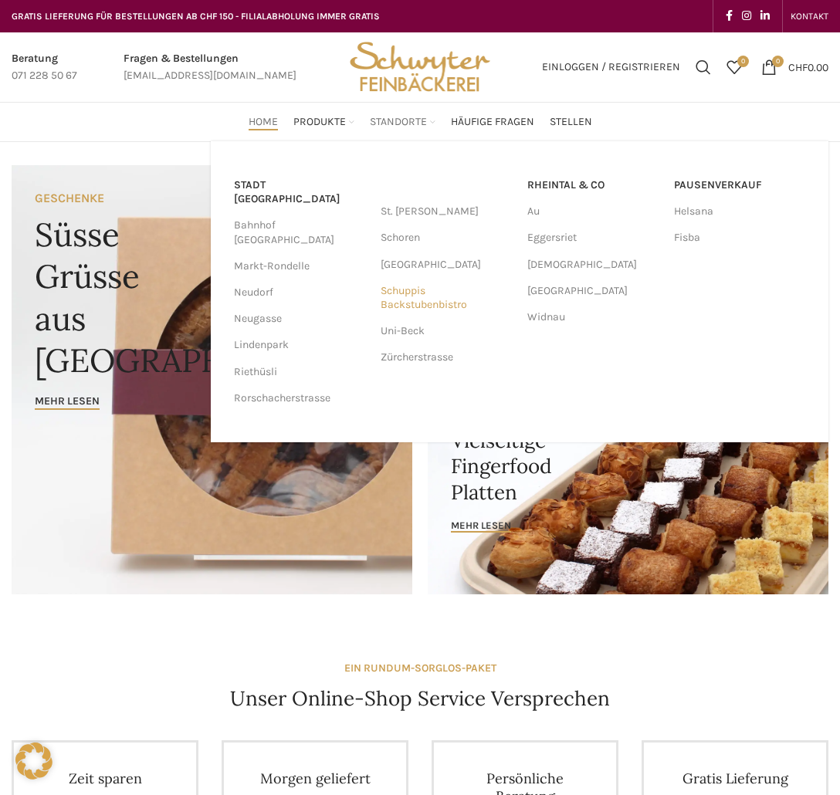 The image size is (840, 795). I want to click on a: Einloggen / Registrieren, so click(611, 67).